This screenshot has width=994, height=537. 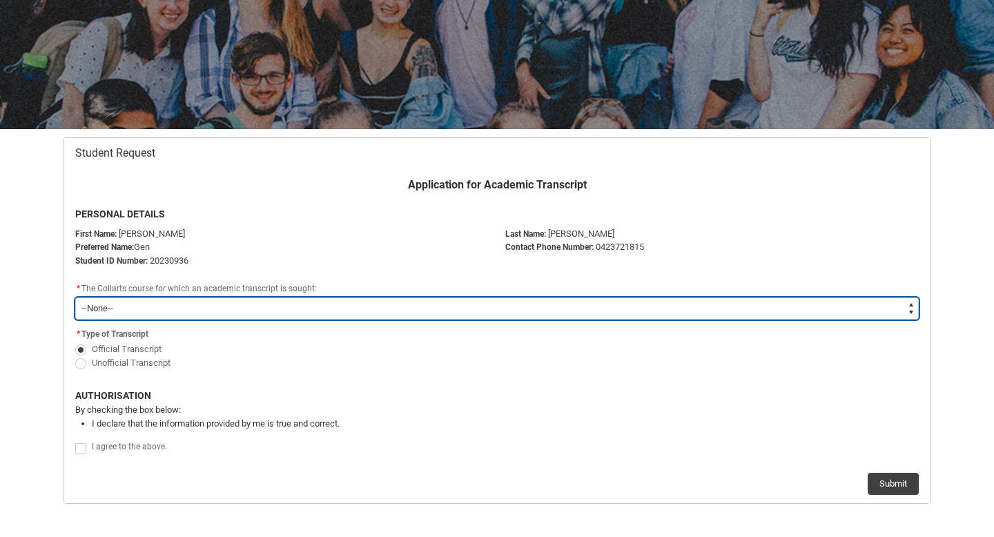 I want to click on span: The Collarts course for which an academic transcript is sought:, so click(x=199, y=289).